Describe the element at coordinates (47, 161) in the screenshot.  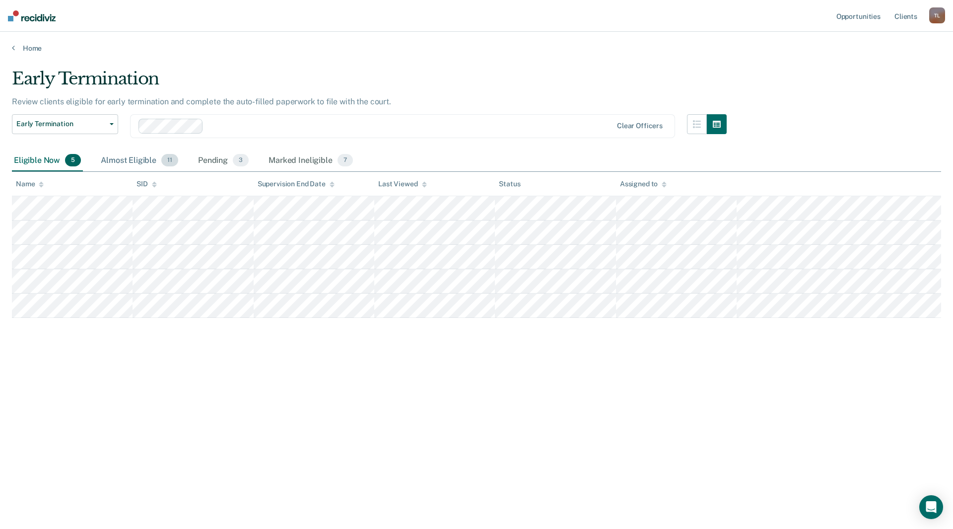
I see `div: Eligible Now5` at that location.